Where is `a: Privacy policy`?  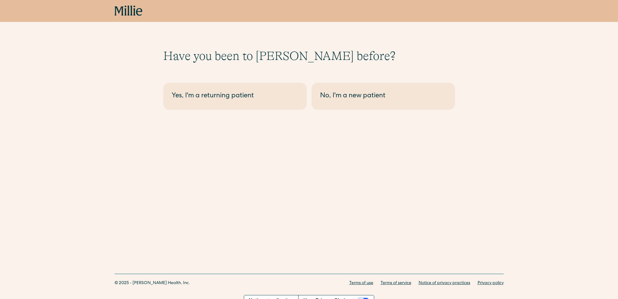 a: Privacy policy is located at coordinates (490, 283).